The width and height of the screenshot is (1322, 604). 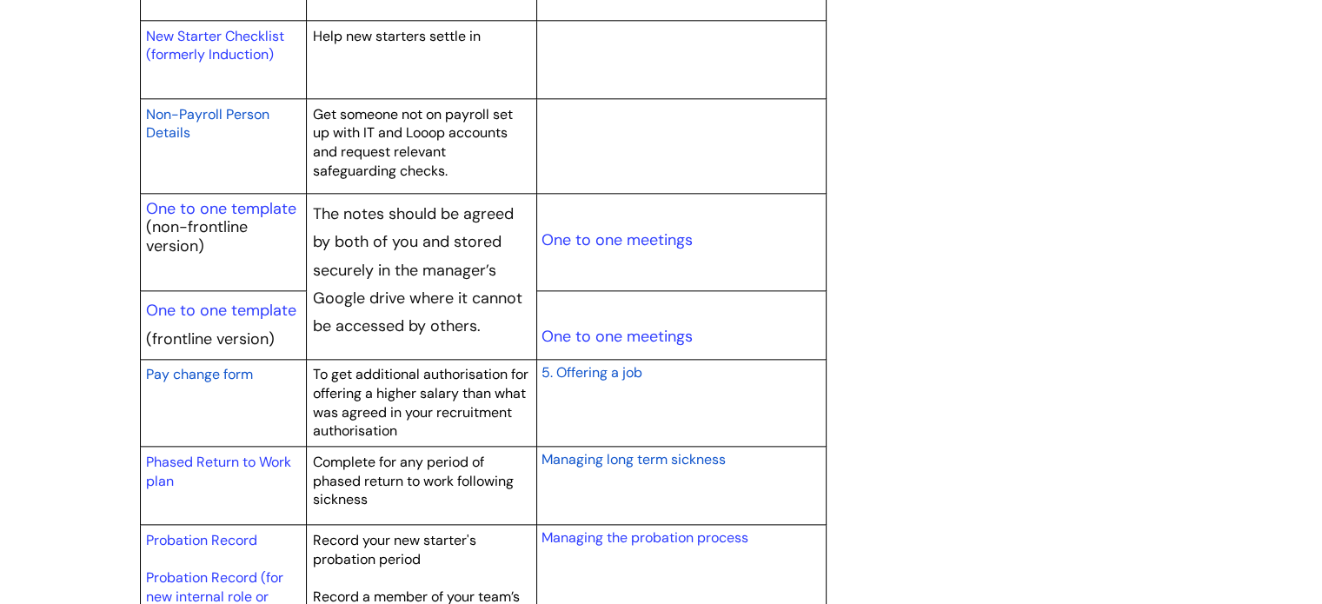 What do you see at coordinates (199, 374) in the screenshot?
I see `a: Pay change form` at bounding box center [199, 374].